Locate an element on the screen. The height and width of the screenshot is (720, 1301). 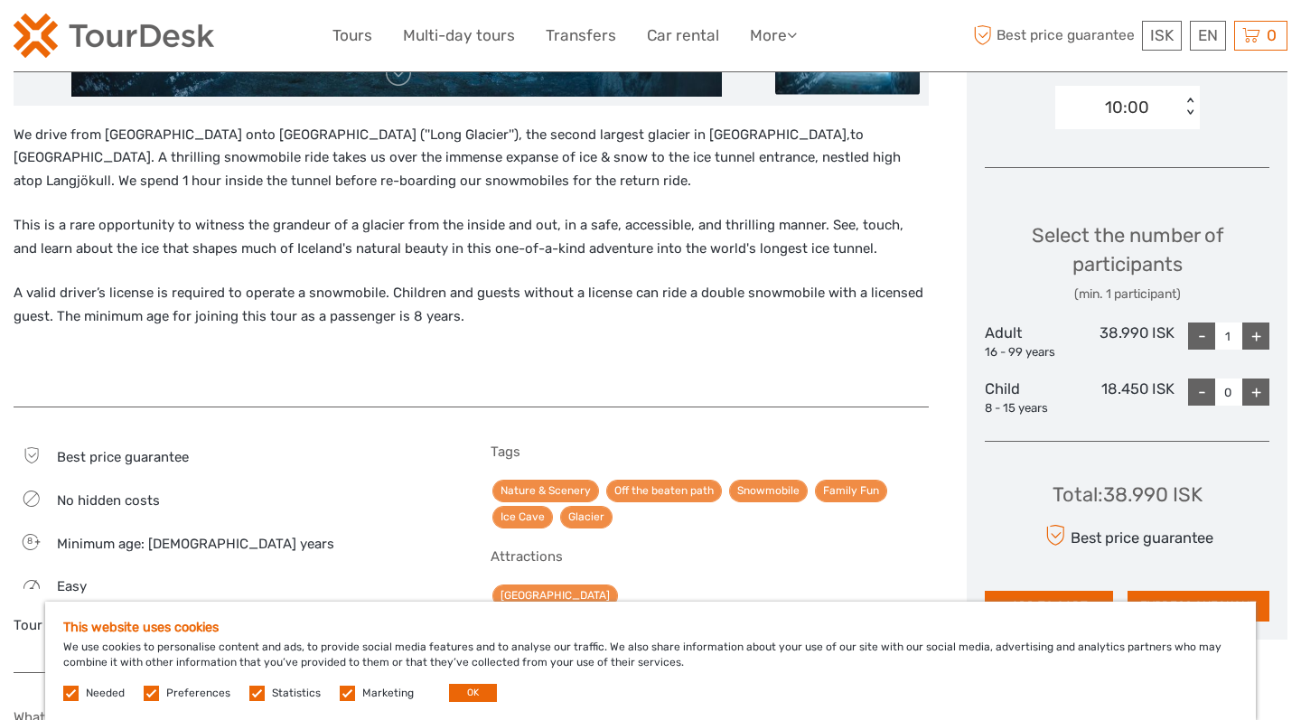
button: EXPRESS CHECKOUT is located at coordinates (1198, 606).